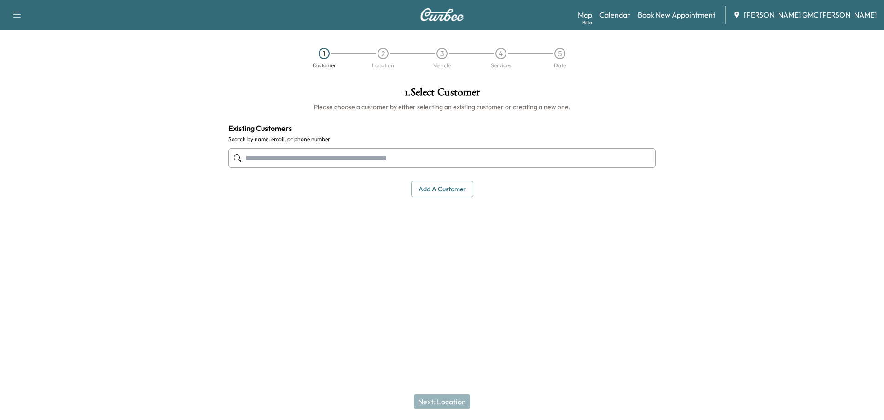 The image size is (884, 420). What do you see at coordinates (442, 65) in the screenshot?
I see `div: Vehicle` at bounding box center [442, 65].